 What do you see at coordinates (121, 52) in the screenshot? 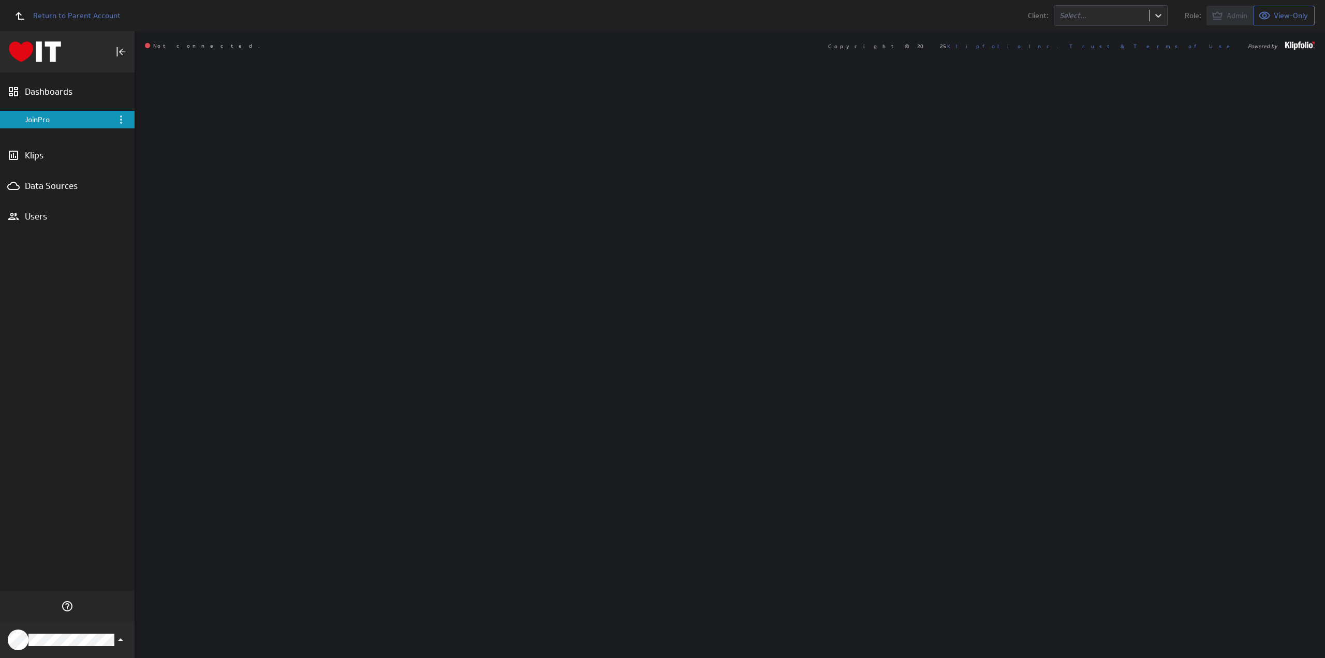
I see `div: Collapse` at bounding box center [121, 52].